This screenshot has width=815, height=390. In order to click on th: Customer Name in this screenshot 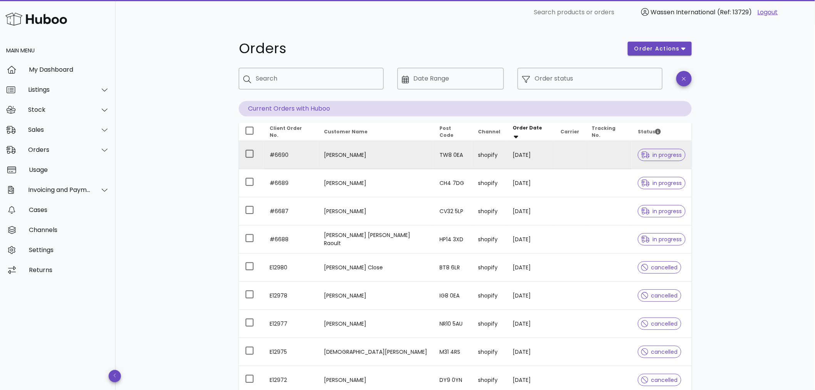, I will do `click(375, 132)`.